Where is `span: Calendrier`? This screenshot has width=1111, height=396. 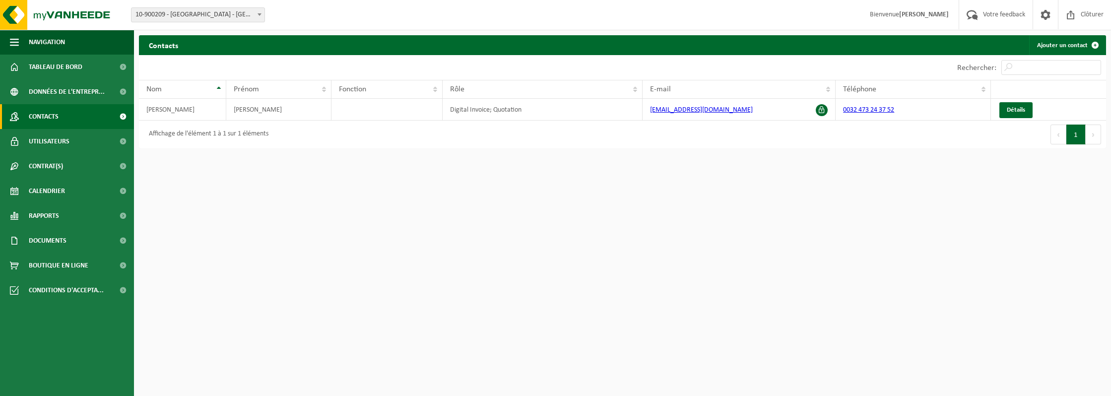
span: Calendrier is located at coordinates (47, 191).